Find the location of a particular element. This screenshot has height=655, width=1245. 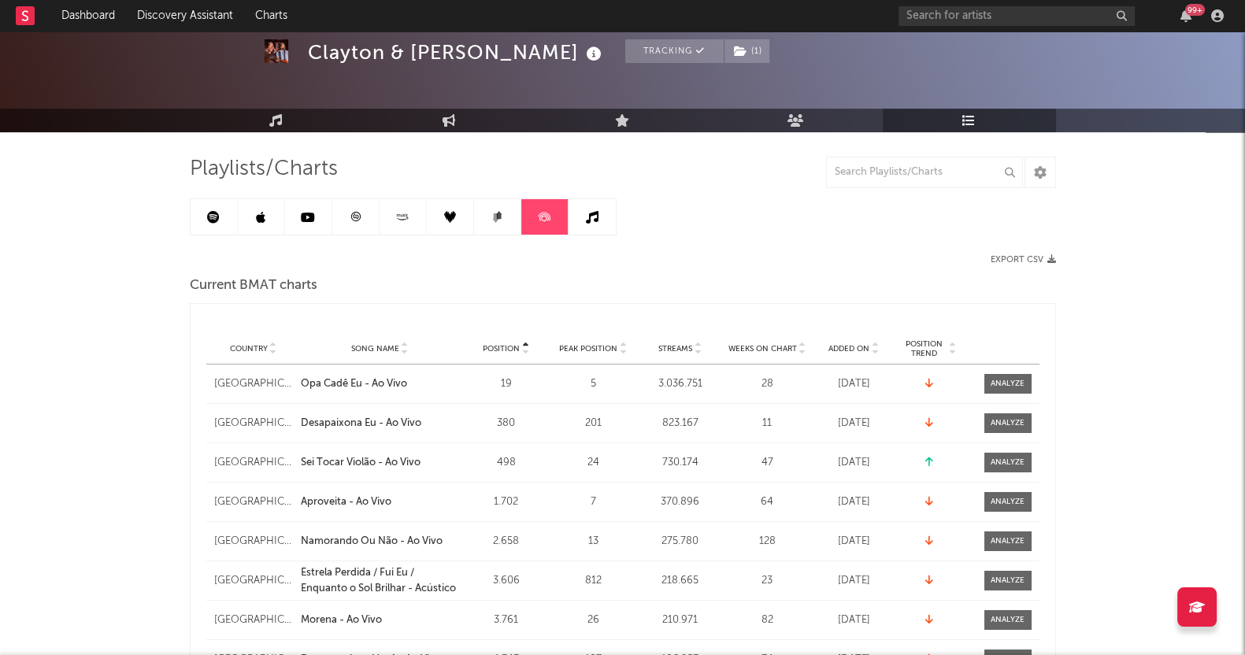

a: Estrela Perdida / Fui Eu / Enquanto o Sol Brilhar - Acústico is located at coordinates (380, 581).